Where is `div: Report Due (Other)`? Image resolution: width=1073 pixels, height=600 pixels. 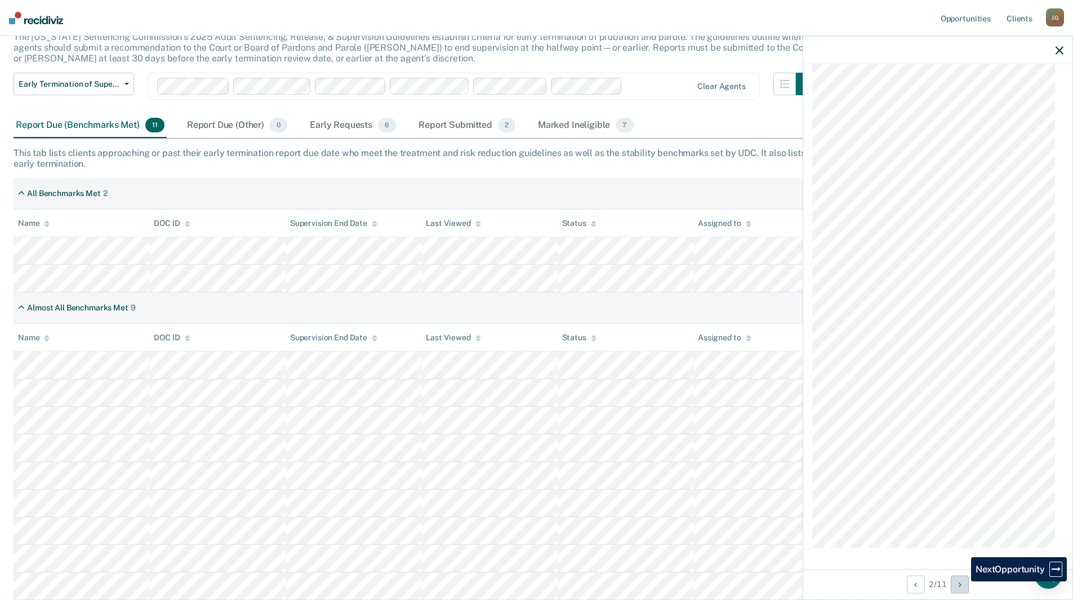
div: Report Due (Other) is located at coordinates (237, 126).